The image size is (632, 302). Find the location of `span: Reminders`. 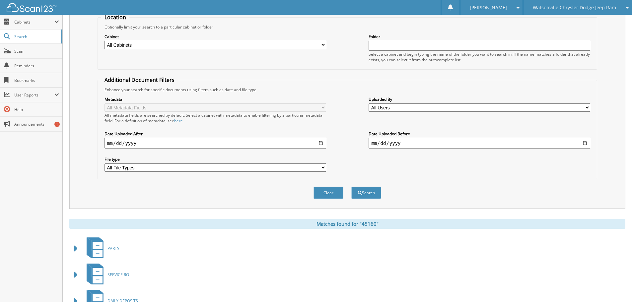

span: Reminders is located at coordinates (36, 66).